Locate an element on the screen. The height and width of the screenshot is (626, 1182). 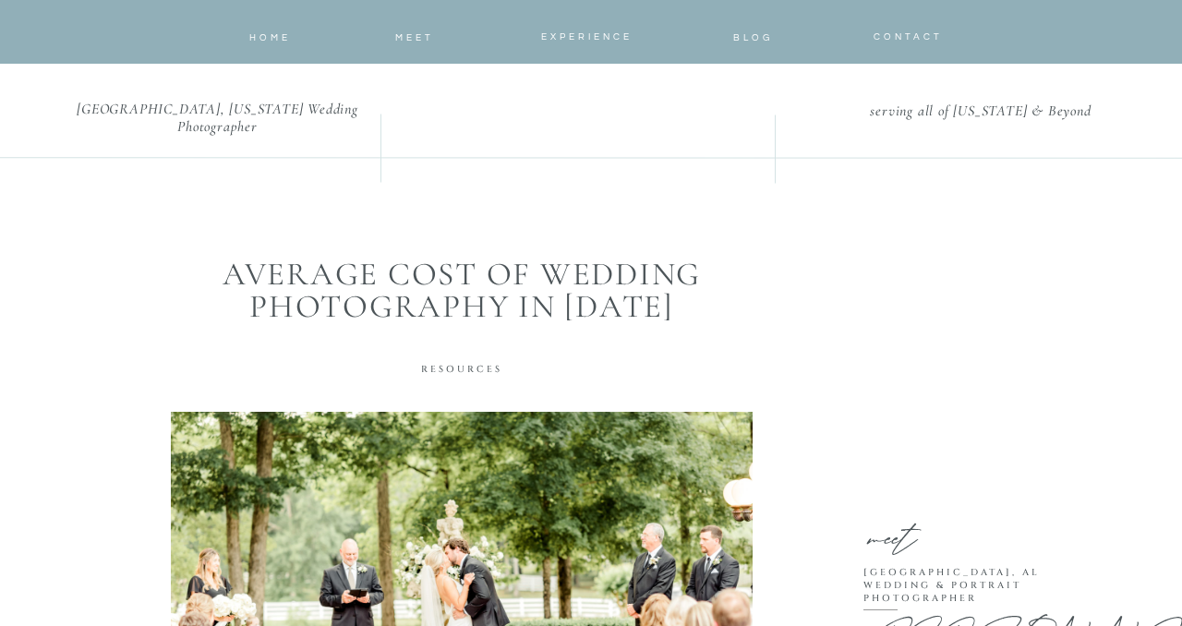
span: home is located at coordinates (270, 38).